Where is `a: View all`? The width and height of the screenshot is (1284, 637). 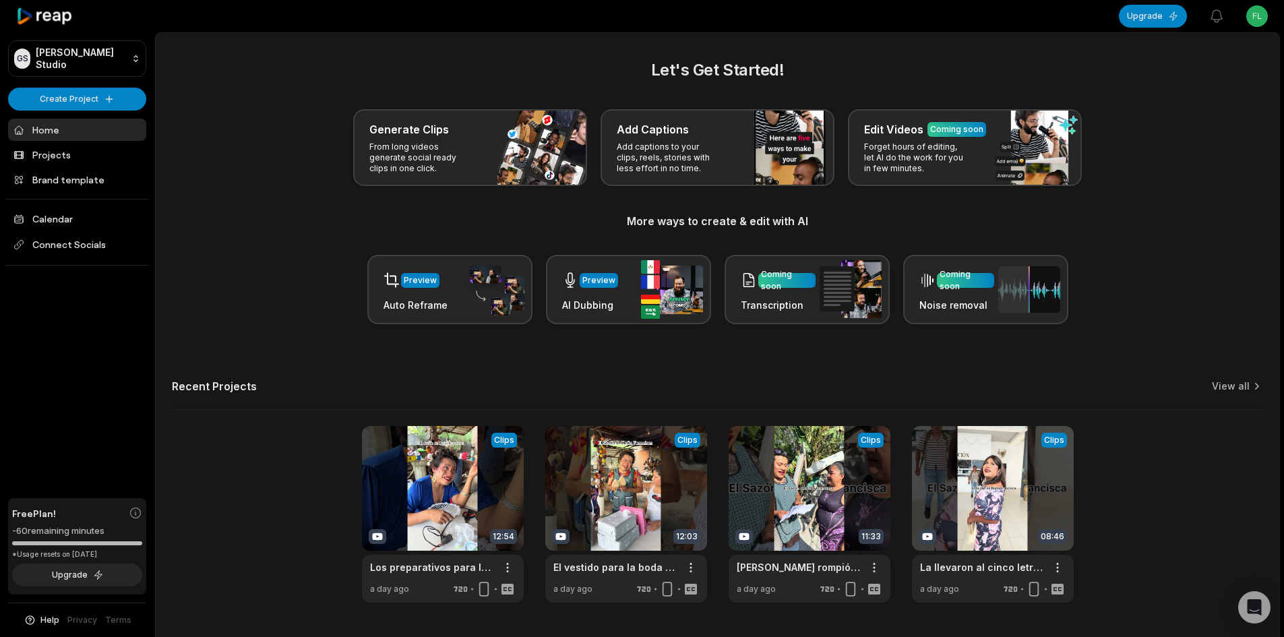
a: View all is located at coordinates (1231, 386).